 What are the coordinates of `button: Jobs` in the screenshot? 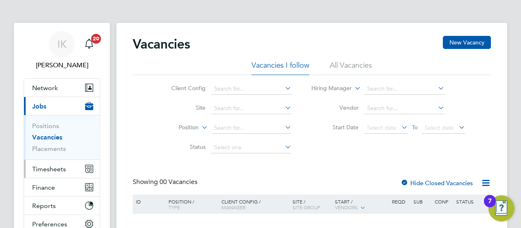 It's located at (62, 106).